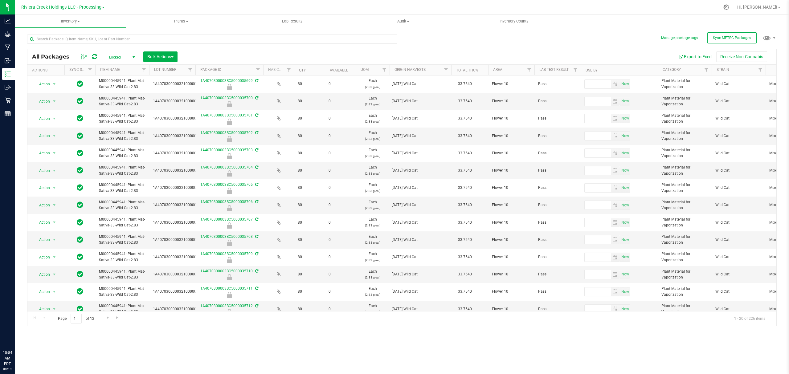 The width and height of the screenshot is (789, 374). I want to click on a: UOM, so click(365, 70).